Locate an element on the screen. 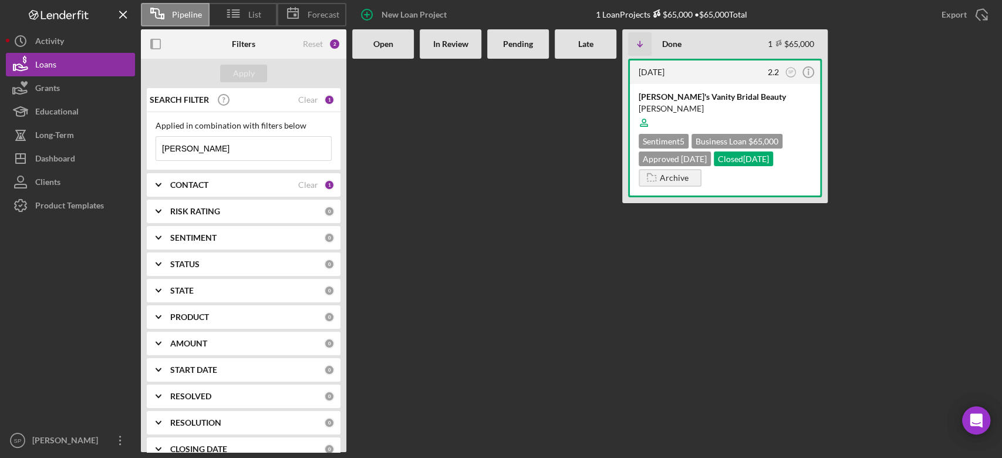 The image size is (1002, 458). a: Loans is located at coordinates (70, 65).